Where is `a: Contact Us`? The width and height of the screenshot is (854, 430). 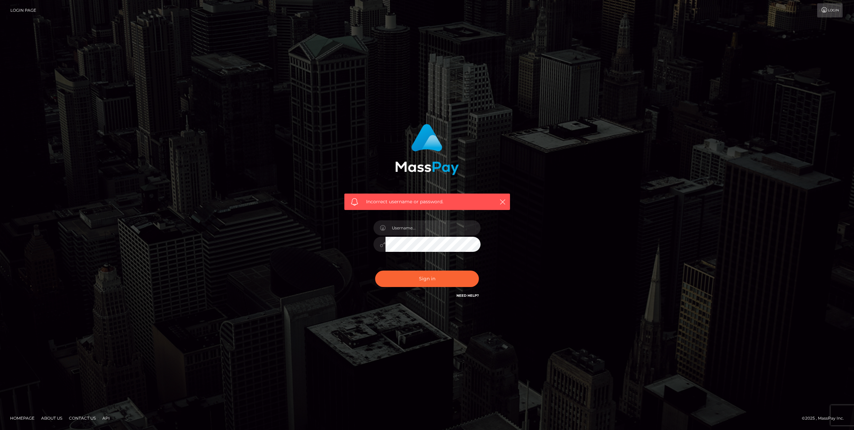
a: Contact Us is located at coordinates (82, 418).